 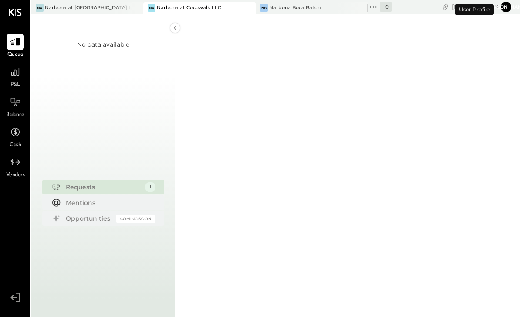 I want to click on div: + 0, so click(x=386, y=7).